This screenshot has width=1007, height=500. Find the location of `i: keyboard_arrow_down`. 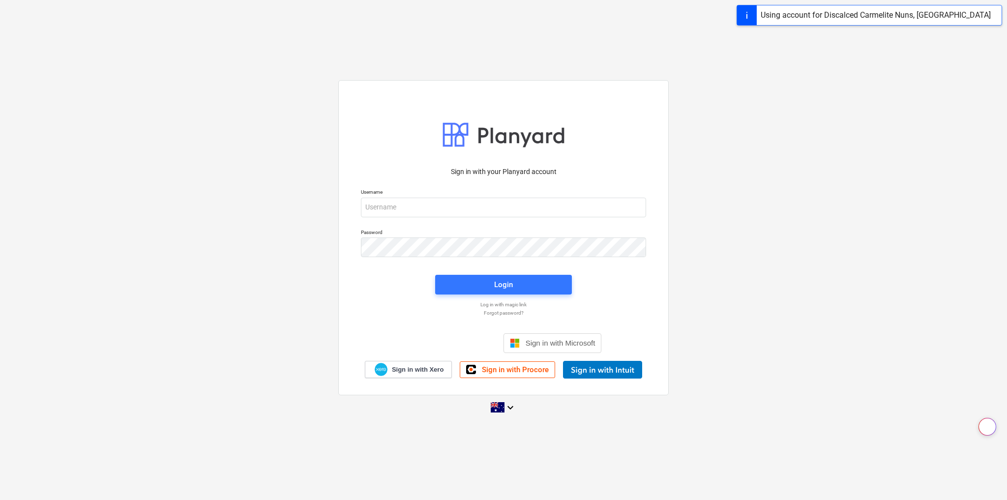

i: keyboard_arrow_down is located at coordinates (510, 407).